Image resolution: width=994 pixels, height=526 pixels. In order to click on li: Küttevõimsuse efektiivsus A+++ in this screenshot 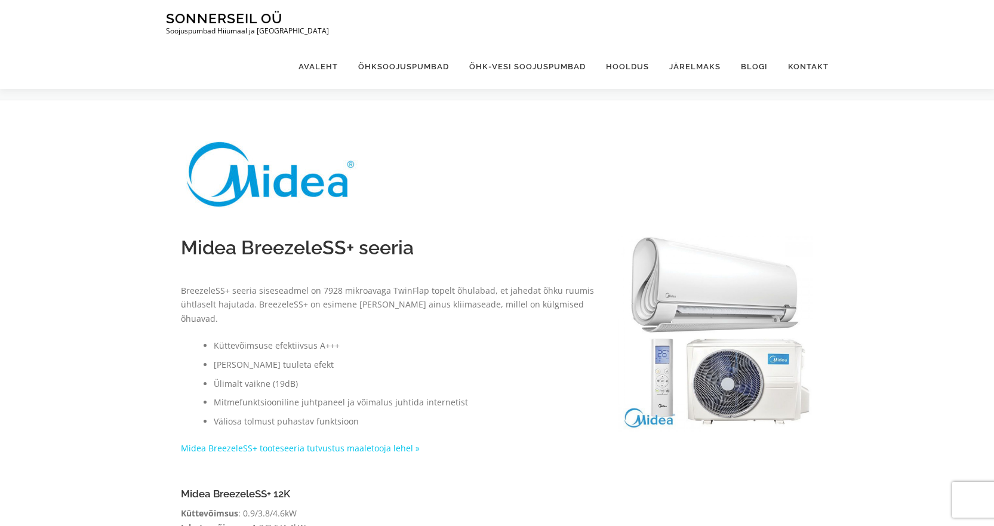, I will do `click(404, 345)`.